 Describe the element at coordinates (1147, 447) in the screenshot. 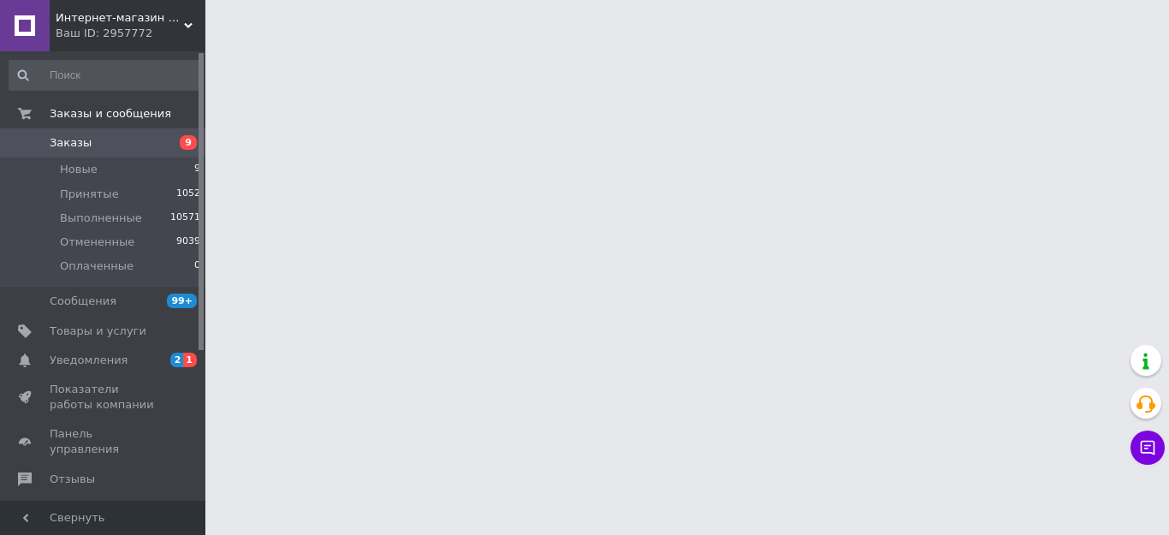

I see `button: Чат с покупателем` at that location.